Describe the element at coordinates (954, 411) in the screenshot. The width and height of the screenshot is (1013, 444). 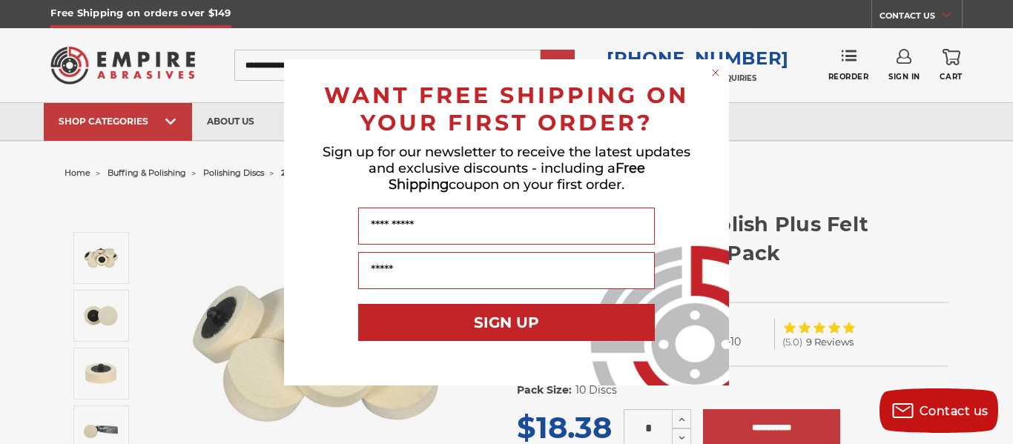
I see `span: Contact us` at that location.